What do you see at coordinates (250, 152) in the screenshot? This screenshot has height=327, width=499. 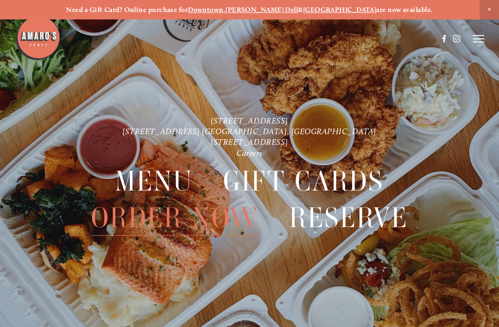 I see `a: Careers` at bounding box center [250, 152].